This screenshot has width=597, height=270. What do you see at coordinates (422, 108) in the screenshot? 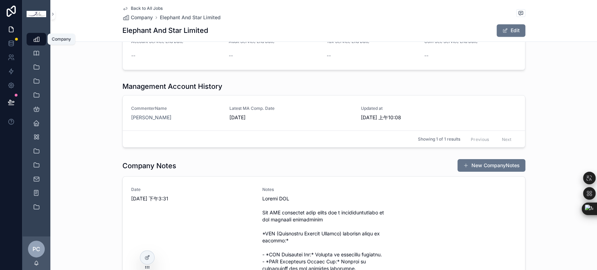
I see `span: Updated at` at bounding box center [422, 108].